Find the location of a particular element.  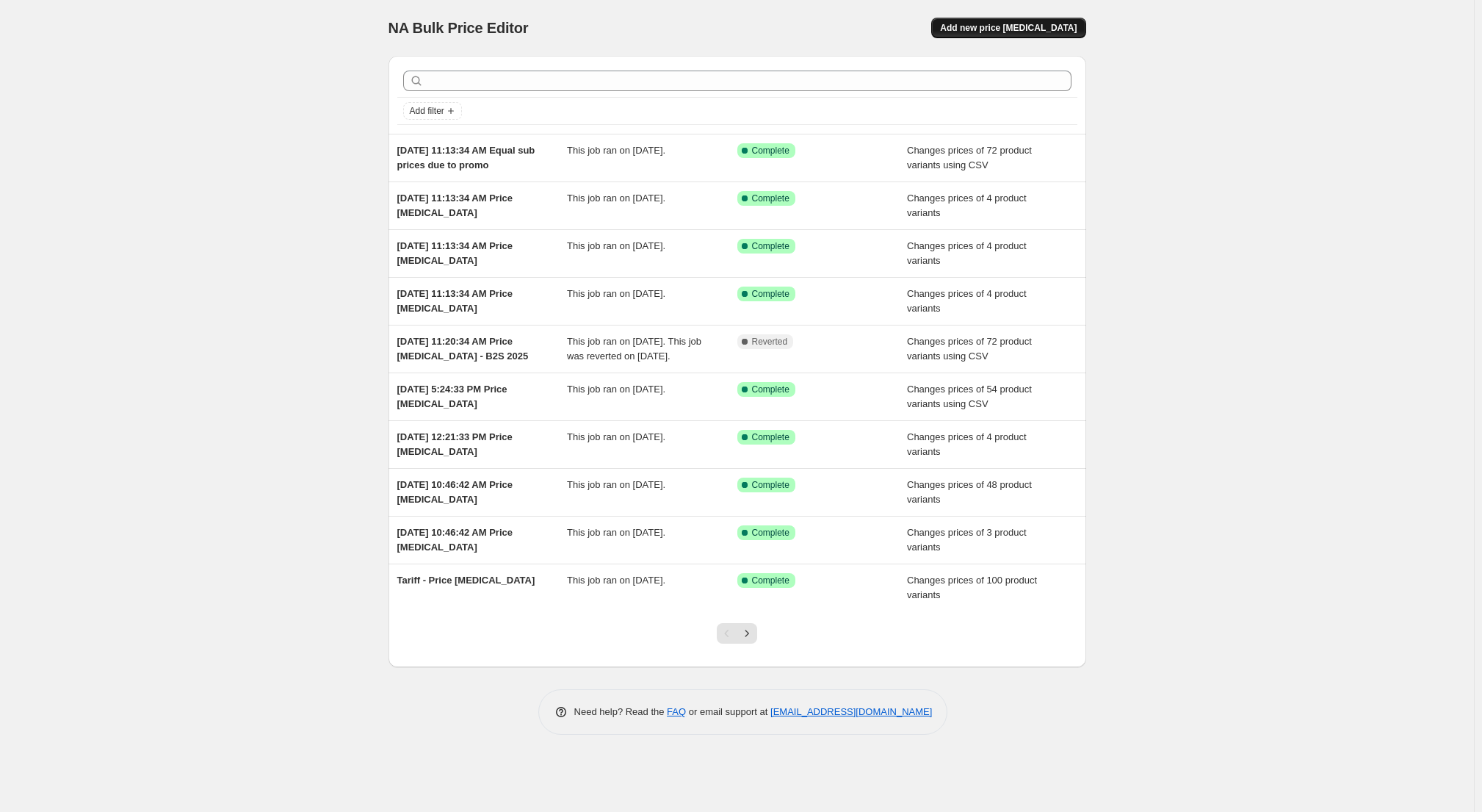

span: Need help? Read the is located at coordinates (621, 711).